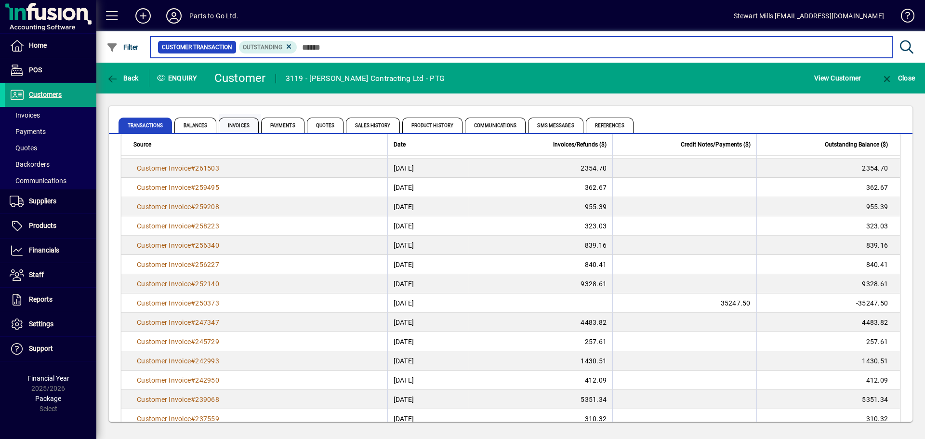  What do you see at coordinates (41, 348) in the screenshot?
I see `span: Support` at bounding box center [41, 348].